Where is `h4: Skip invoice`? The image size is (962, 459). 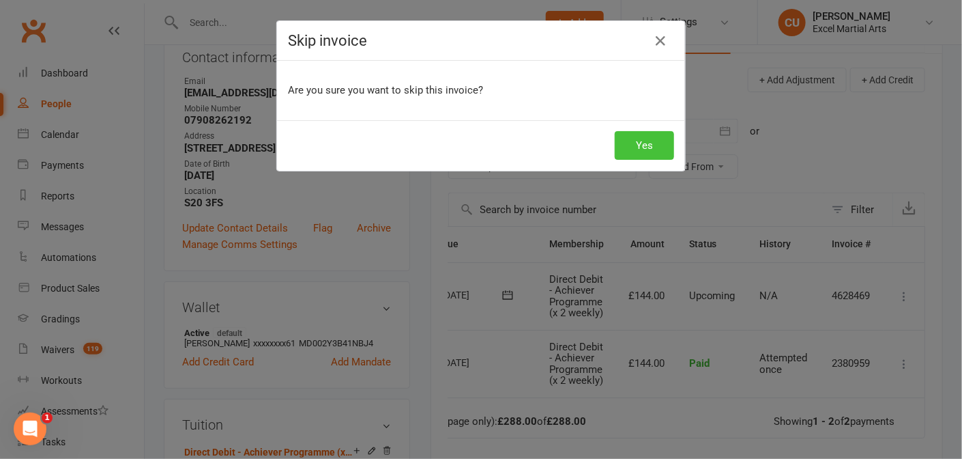
h4: Skip invoice is located at coordinates (481, 40).